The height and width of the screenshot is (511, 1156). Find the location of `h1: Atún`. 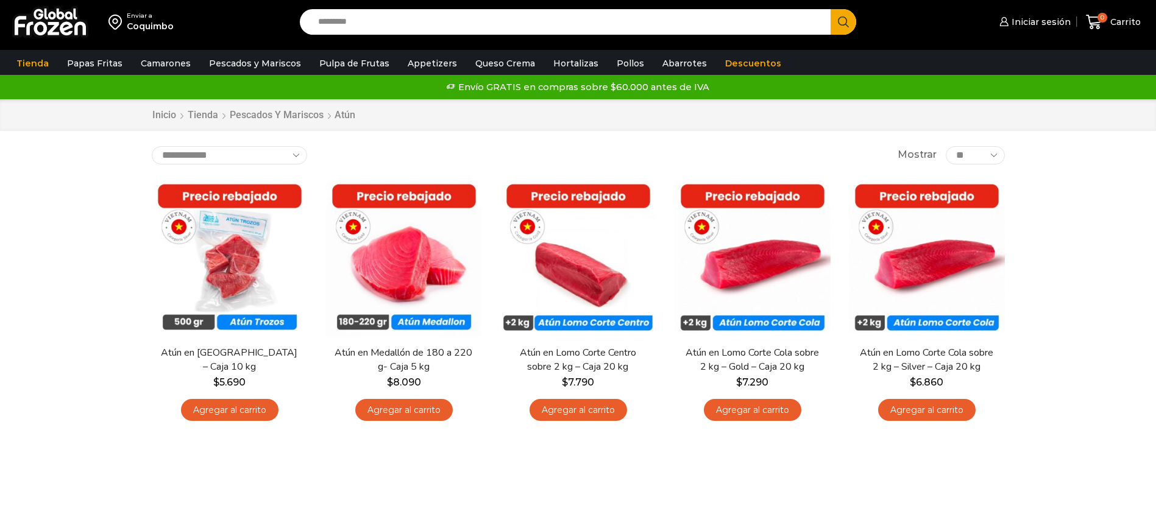

h1: Atún is located at coordinates (345, 115).